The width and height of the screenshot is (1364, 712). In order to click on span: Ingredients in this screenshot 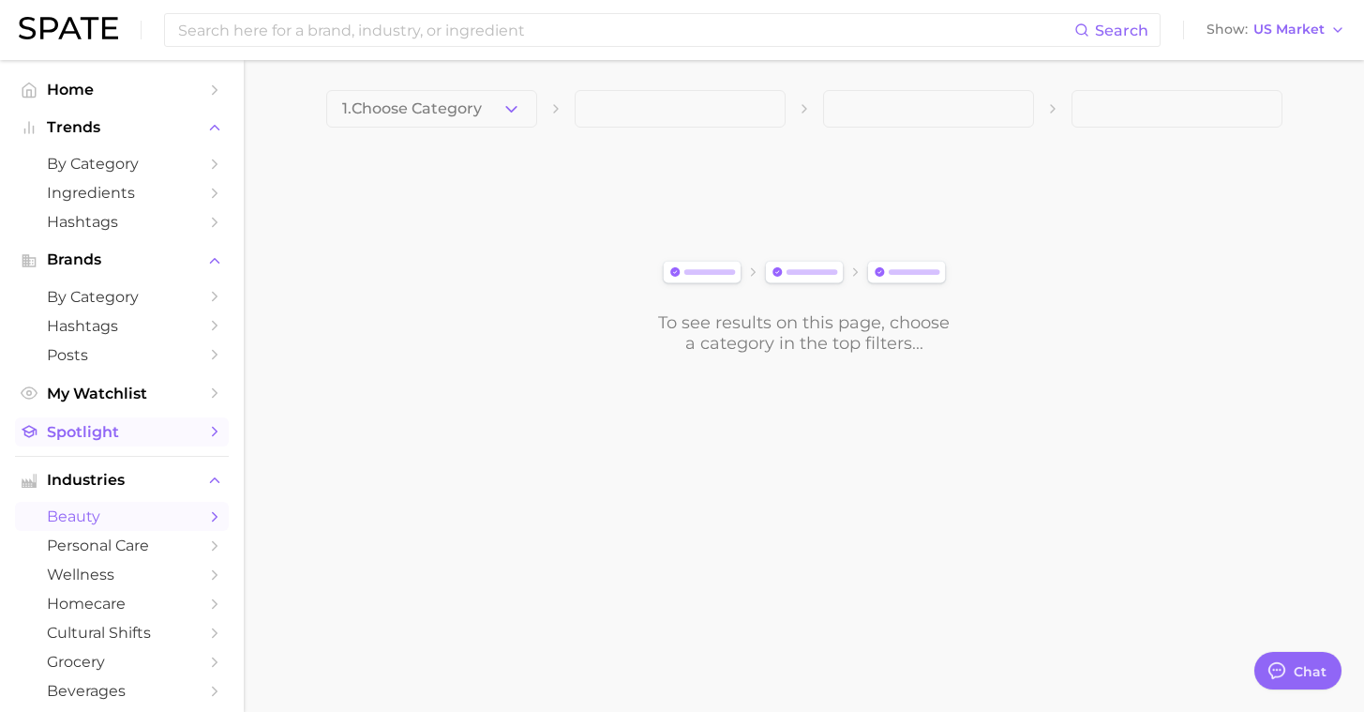, I will do `click(122, 192)`.